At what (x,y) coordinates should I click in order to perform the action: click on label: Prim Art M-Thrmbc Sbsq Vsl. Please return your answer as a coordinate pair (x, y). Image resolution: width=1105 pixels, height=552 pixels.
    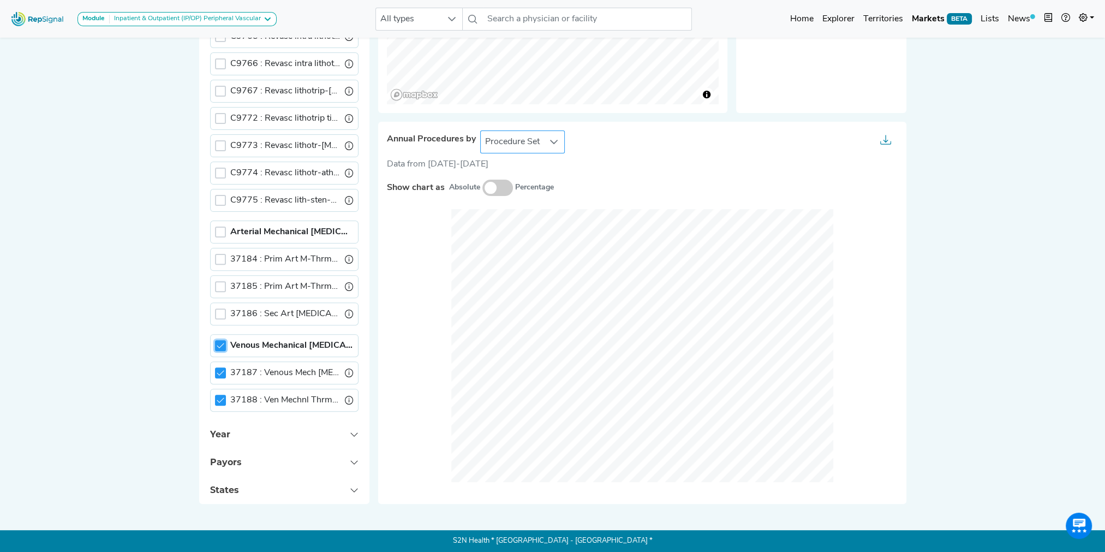
    Looking at the image, I should click on (286, 287).